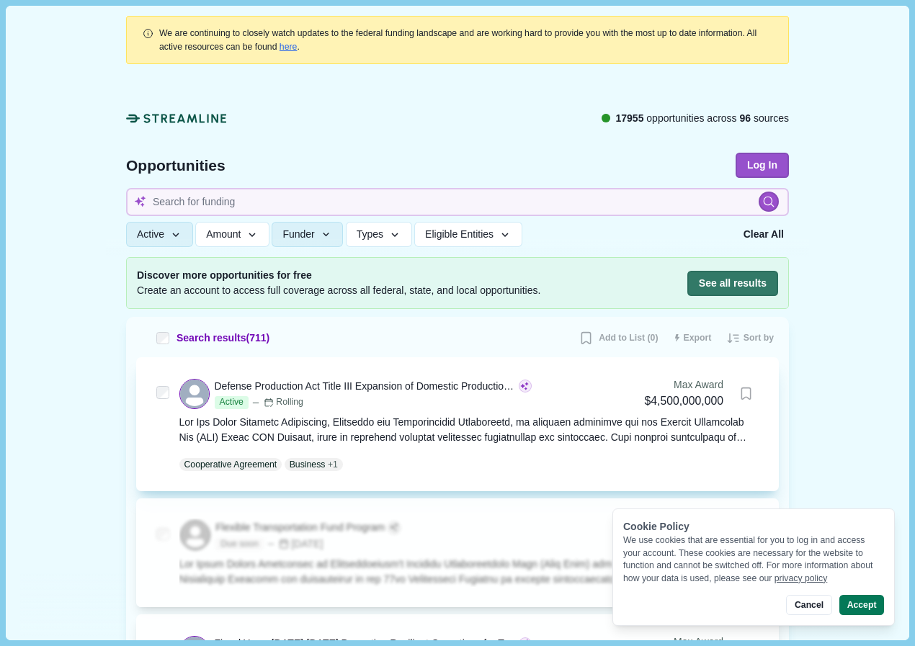 The image size is (915, 646). I want to click on div: Lor Ips Dolor Sitametc Adipiscing, Elitseddo eiu Temporincidid Utlaboreetd, ma aliquaen adminimve..., so click(469, 430).